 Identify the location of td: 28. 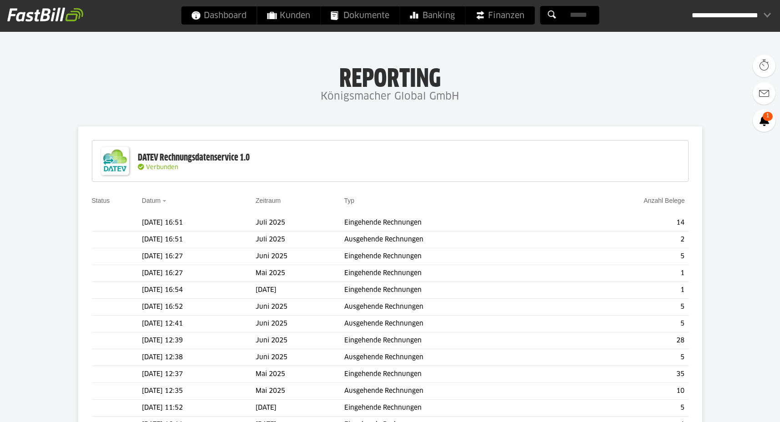
(626, 341).